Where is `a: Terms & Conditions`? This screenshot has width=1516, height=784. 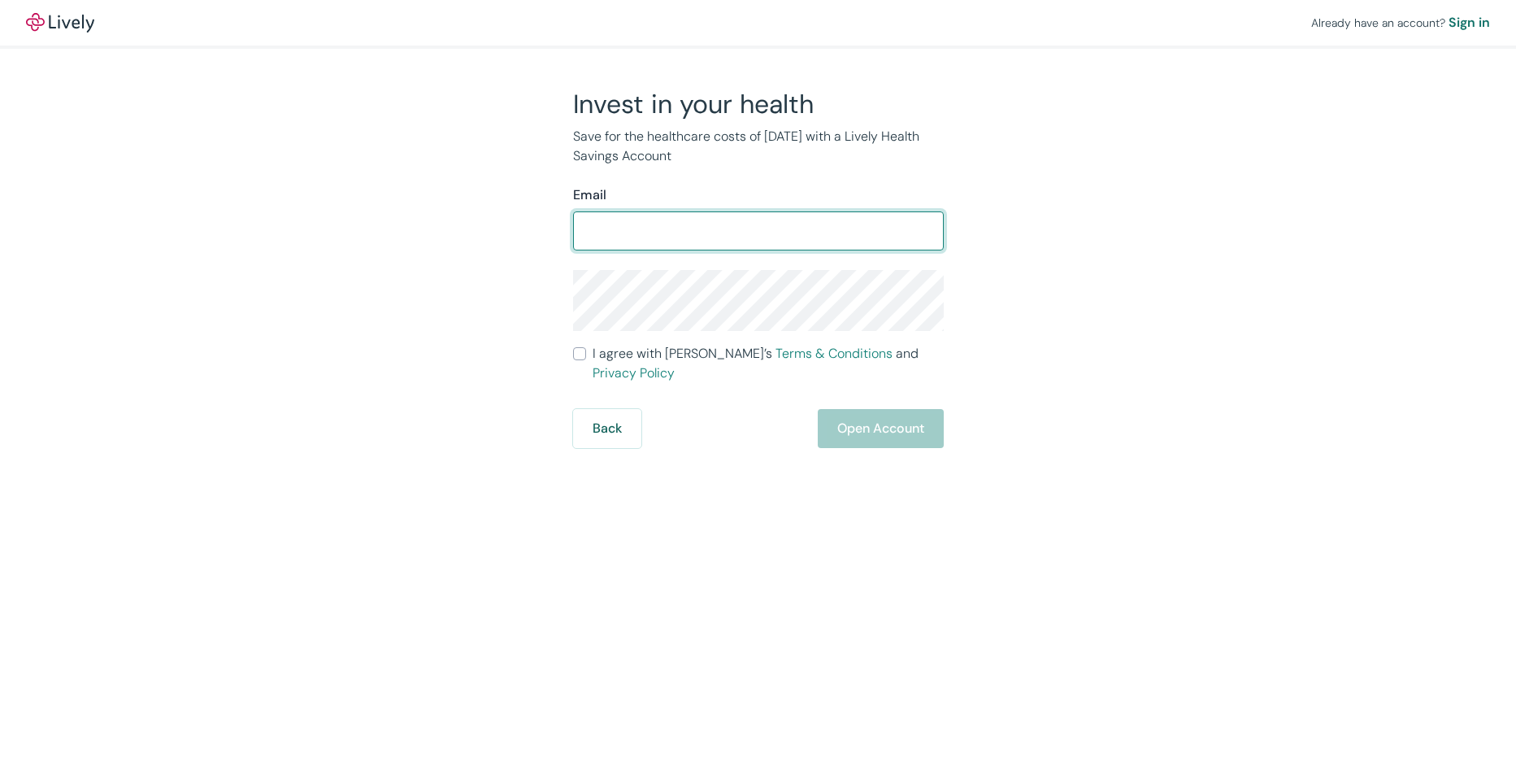
a: Terms & Conditions is located at coordinates (835, 353).